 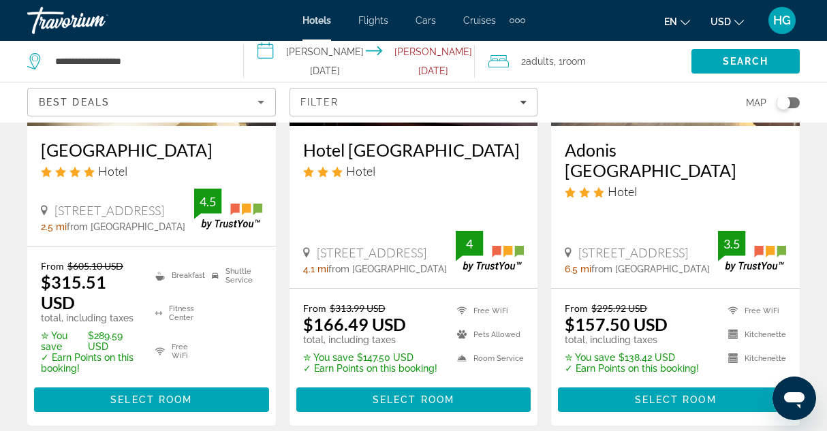 What do you see at coordinates (782, 20) in the screenshot?
I see `span: HG` at bounding box center [782, 20].